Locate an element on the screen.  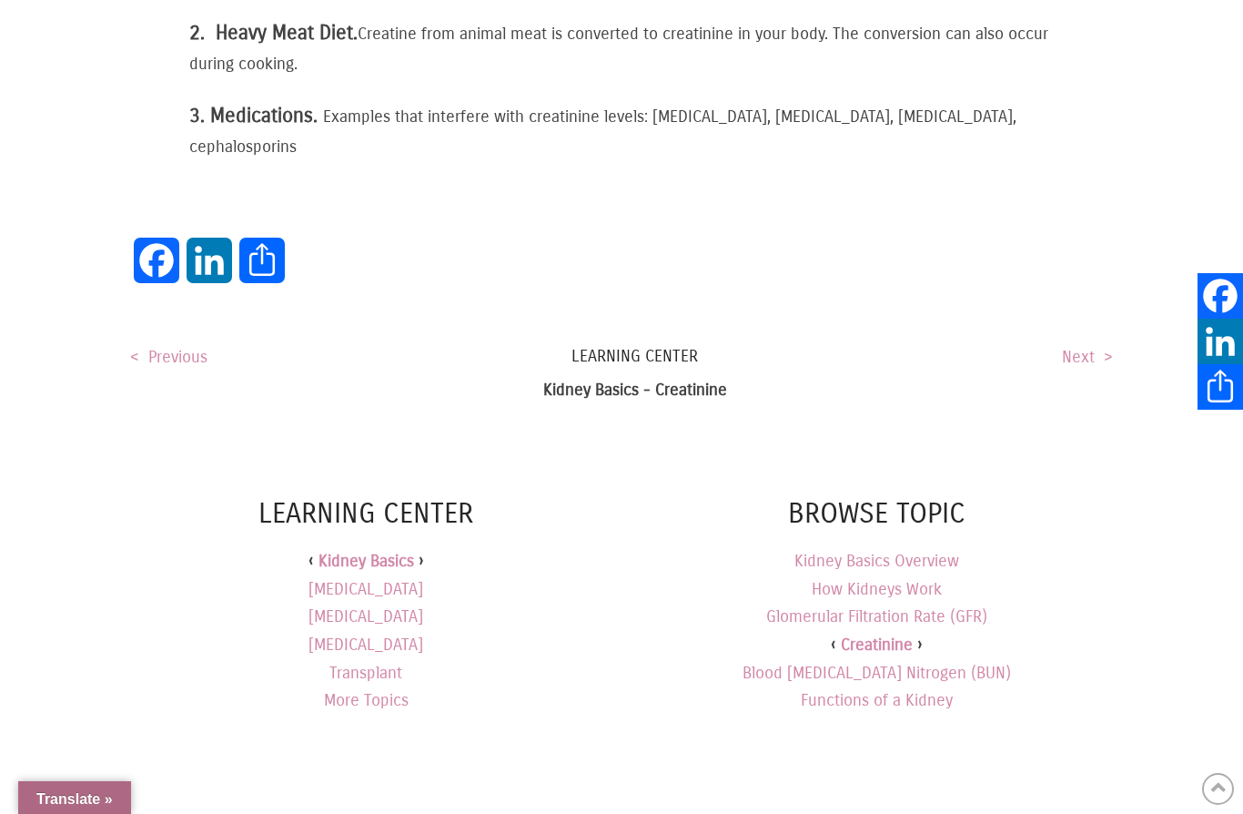
h4: Browse Topic is located at coordinates (877, 513).